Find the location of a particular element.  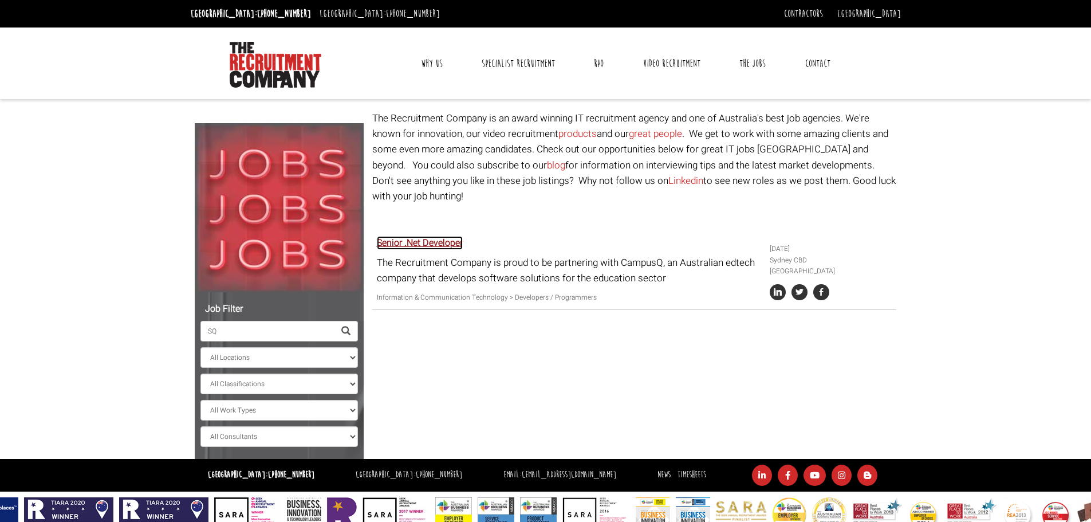

a: Why Us is located at coordinates (432, 64).